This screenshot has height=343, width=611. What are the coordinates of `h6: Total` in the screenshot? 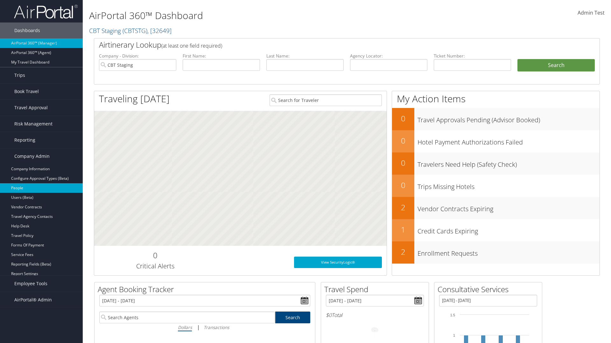 It's located at (375, 315).